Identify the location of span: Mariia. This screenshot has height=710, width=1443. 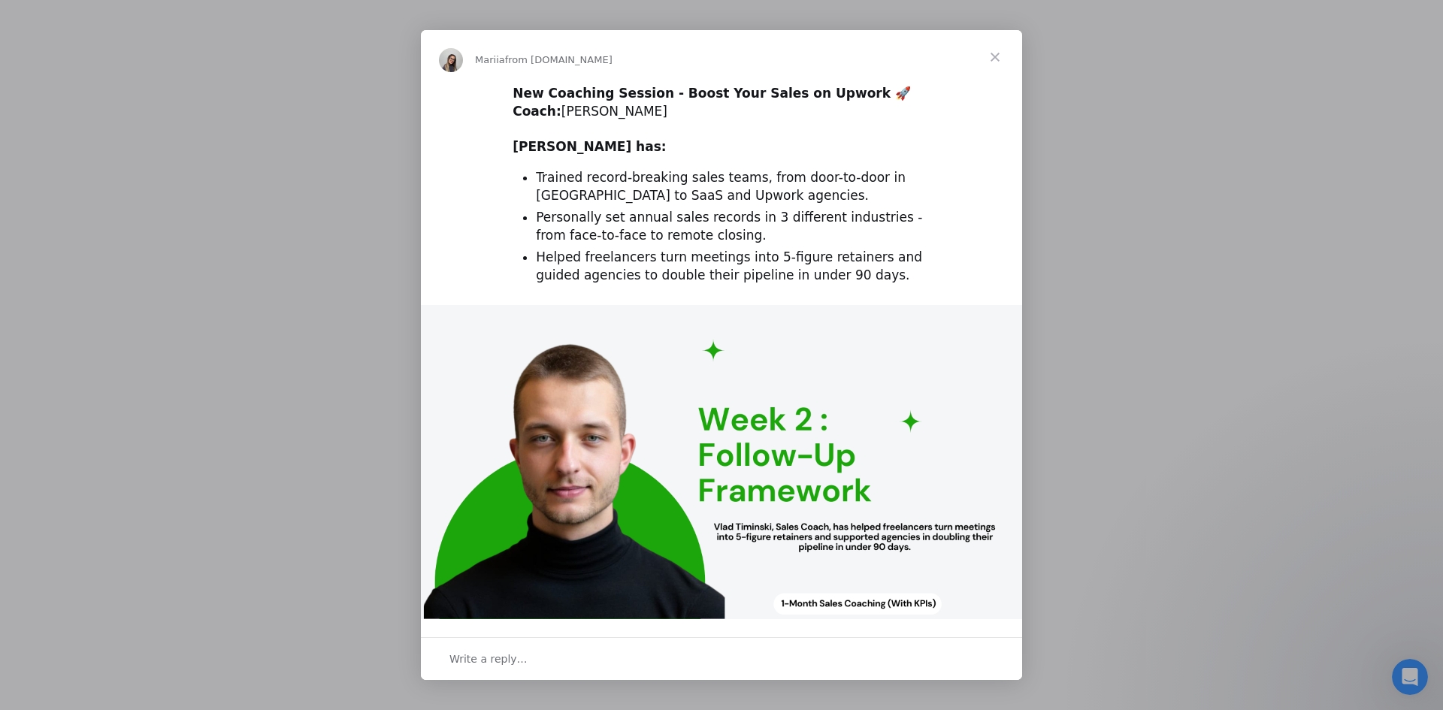
(490, 59).